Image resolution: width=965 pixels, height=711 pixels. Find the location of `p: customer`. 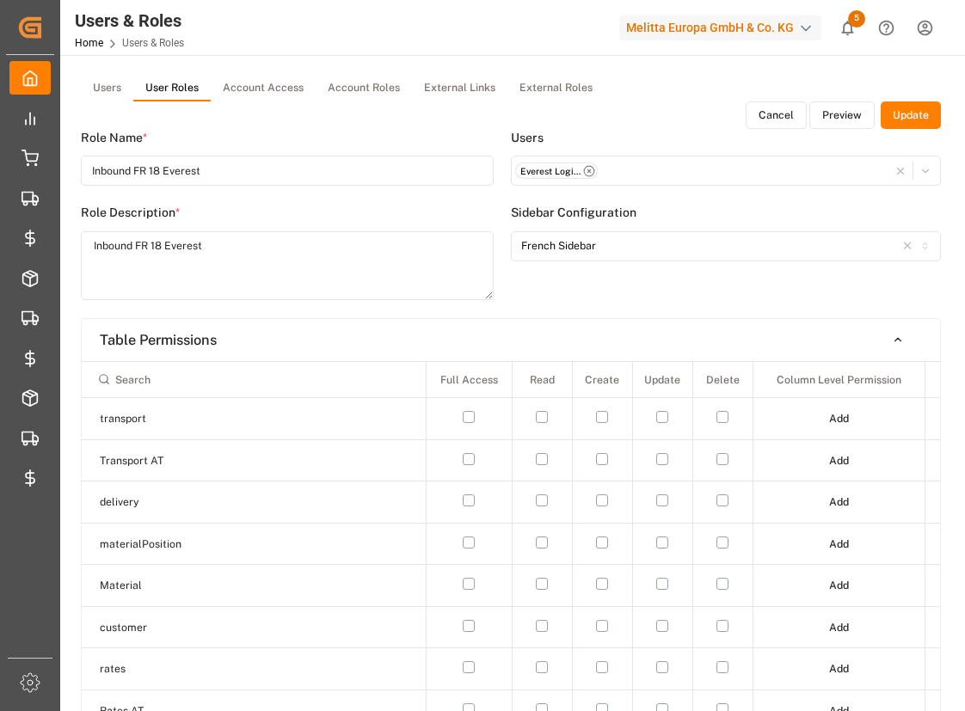

p: customer is located at coordinates (250, 628).